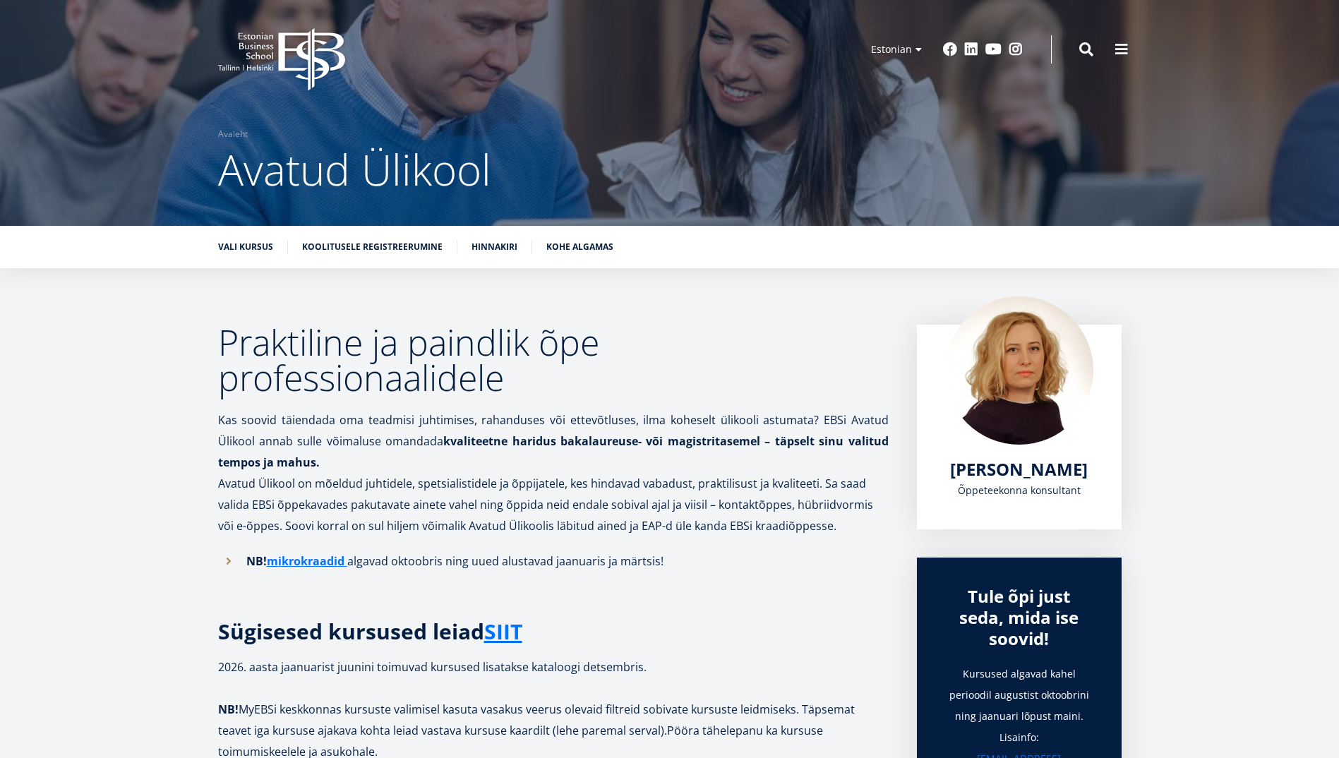 The image size is (1339, 758). What do you see at coordinates (494, 247) in the screenshot?
I see `a: Hinnakiri` at bounding box center [494, 247].